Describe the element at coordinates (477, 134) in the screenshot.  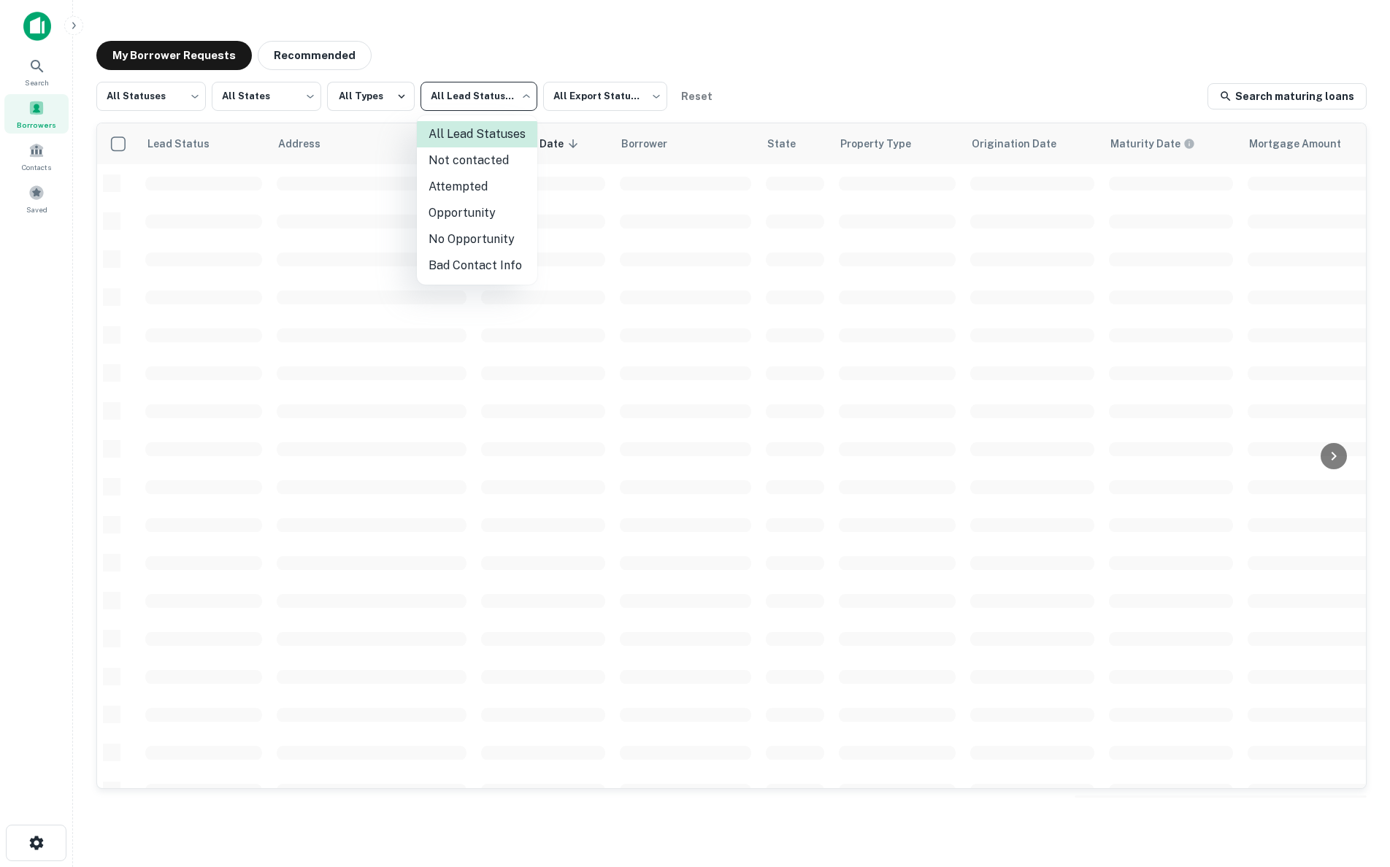
I see `li: All Lead Statuses` at that location.